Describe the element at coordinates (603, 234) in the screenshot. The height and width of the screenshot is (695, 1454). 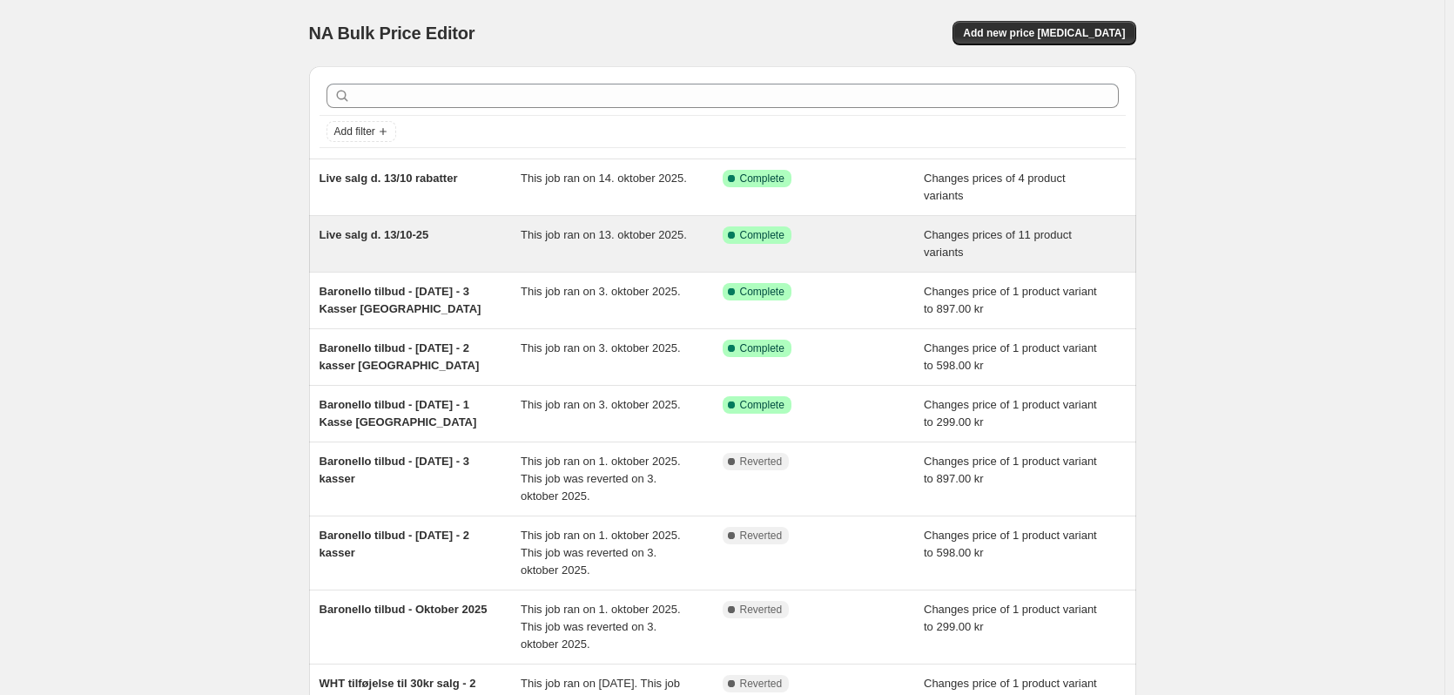
I see `span: This job ran on 13. oktober 2025.` at that location.